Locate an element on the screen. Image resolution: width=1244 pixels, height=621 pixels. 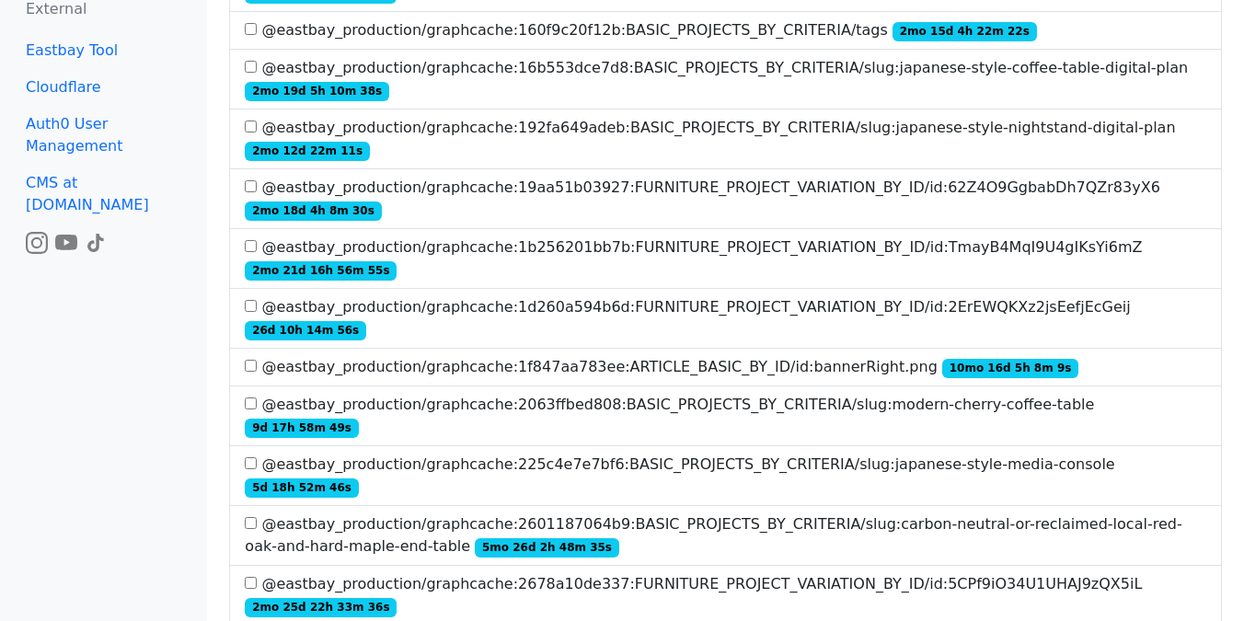
span: 10mo 16d 5h 8m 9s is located at coordinates (1010, 368).